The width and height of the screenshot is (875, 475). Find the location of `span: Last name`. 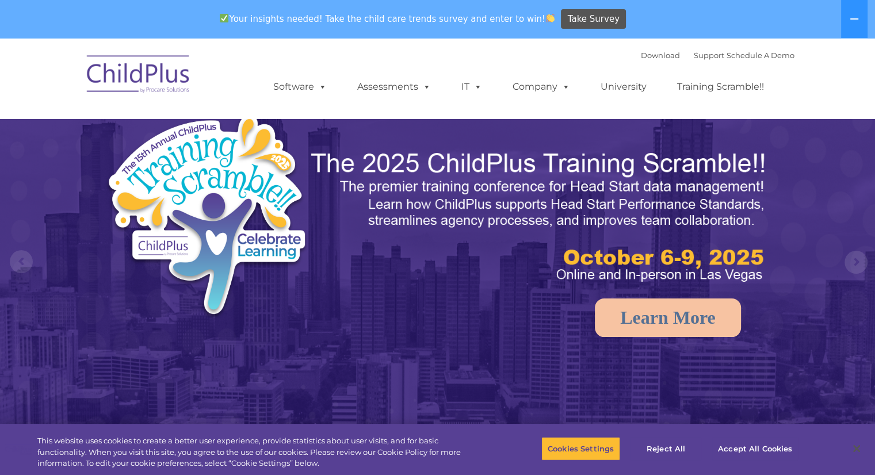

span: Last name is located at coordinates (177, 80).